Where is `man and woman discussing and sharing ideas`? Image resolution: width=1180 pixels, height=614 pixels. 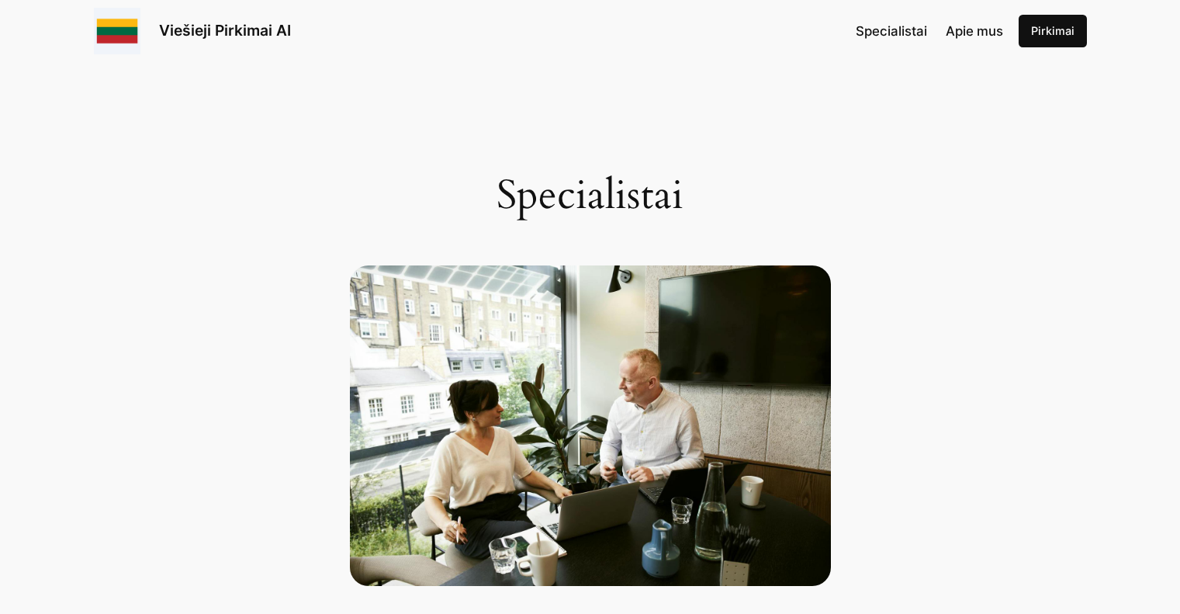
man and woman discussing and sharing ideas is located at coordinates (590, 425).